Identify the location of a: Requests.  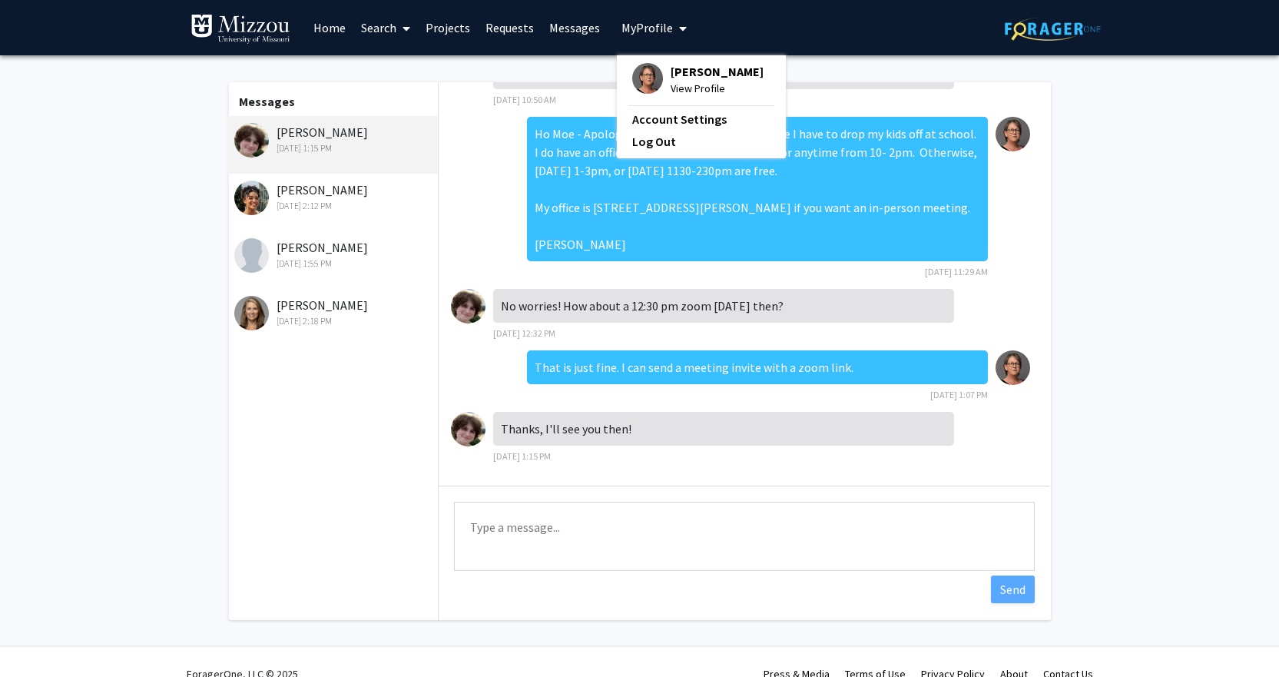
(509, 28).